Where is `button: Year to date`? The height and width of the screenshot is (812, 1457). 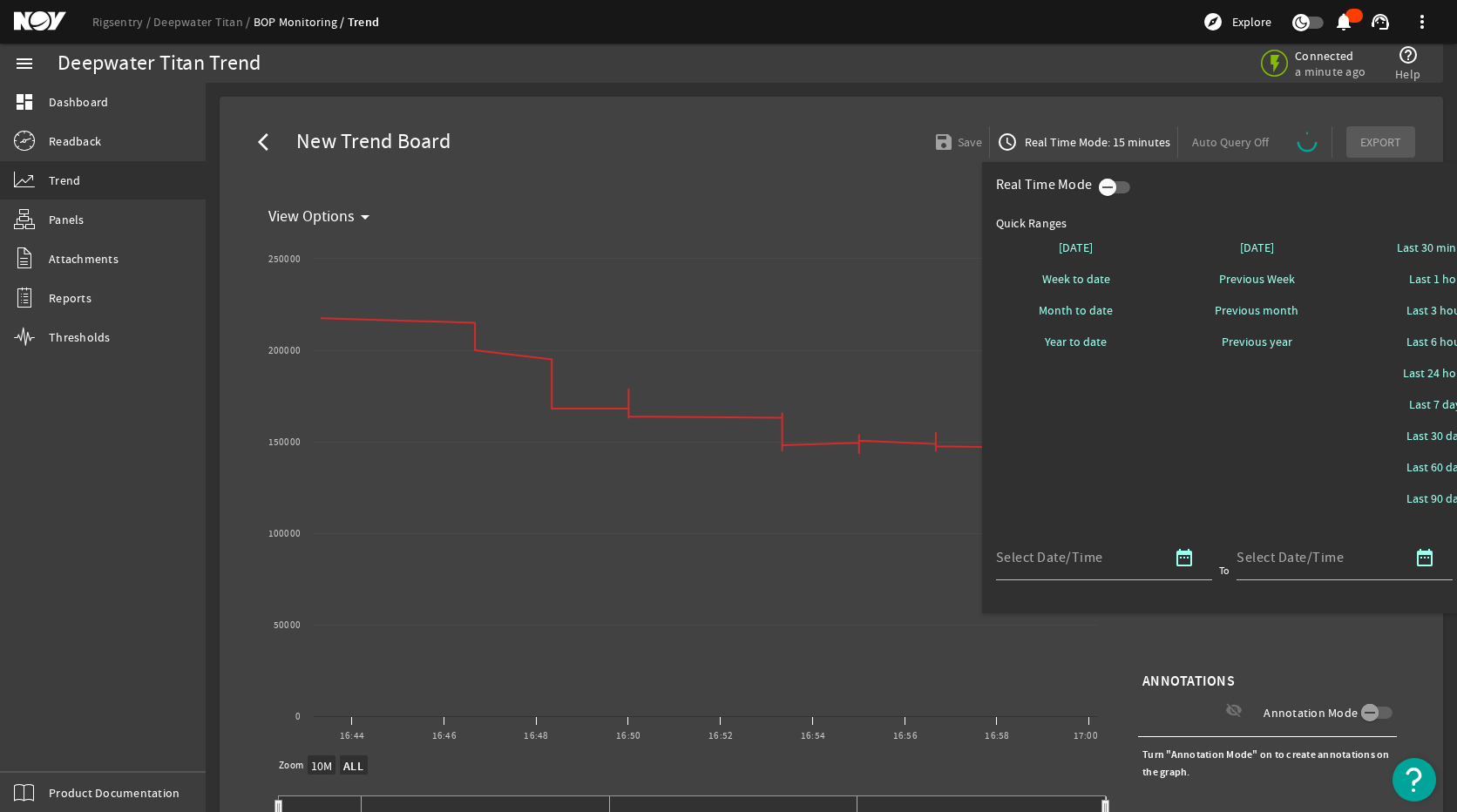 button: Year to date is located at coordinates (1077, 341).